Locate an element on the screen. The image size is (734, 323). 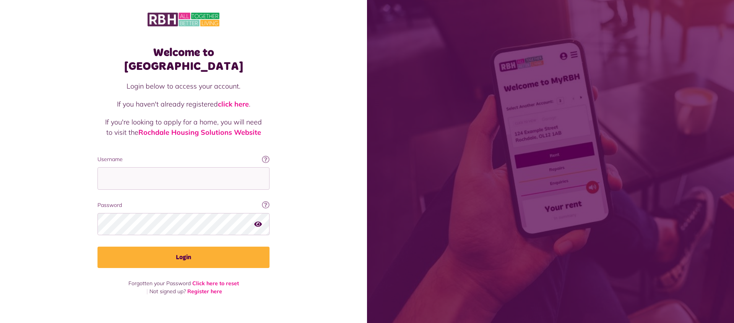
p: If you're looking to apply for a home, you will need to visit the is located at coordinates (184, 127).